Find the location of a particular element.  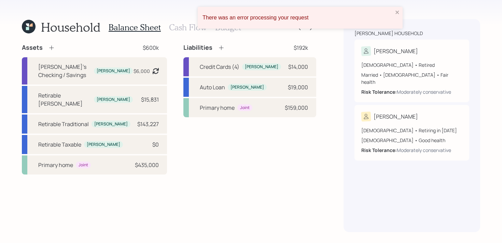

div: $6,000 is located at coordinates (142, 71).